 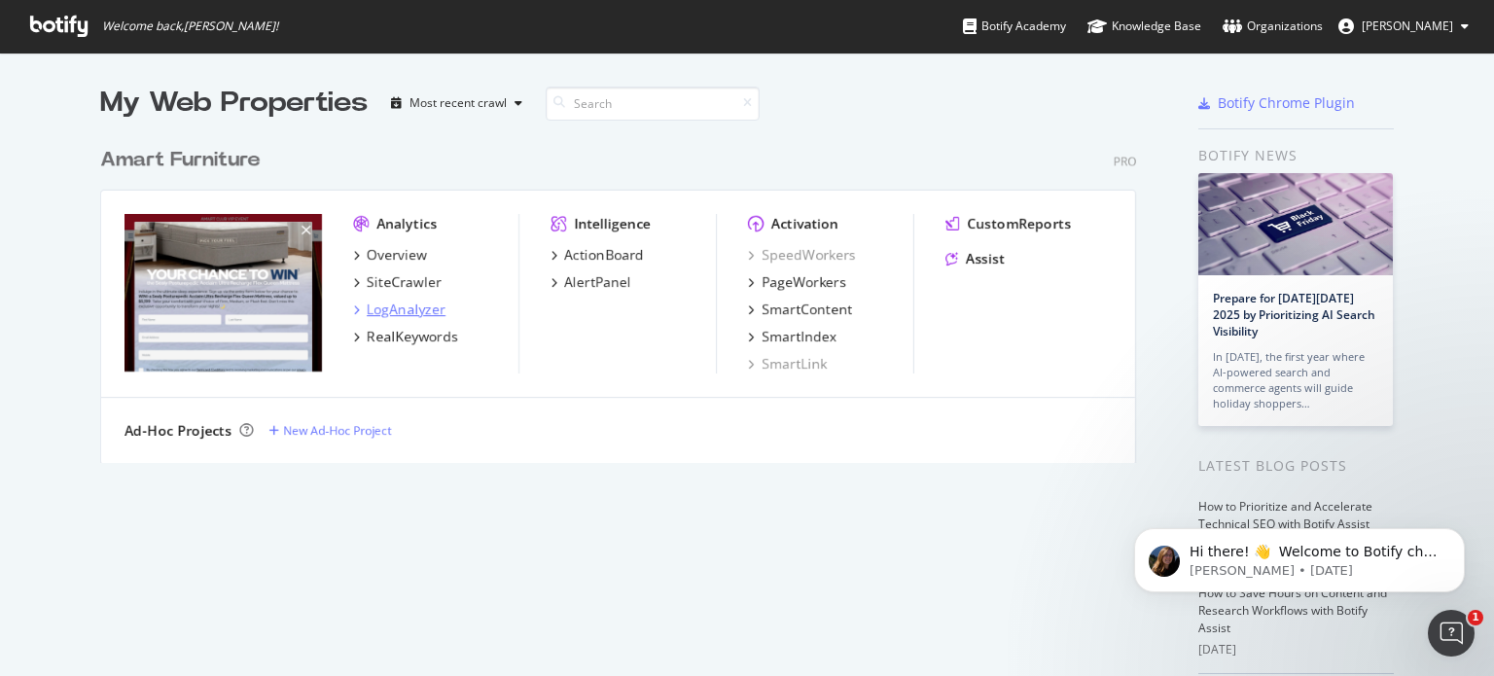 I want to click on div: Analytics, so click(x=407, y=224).